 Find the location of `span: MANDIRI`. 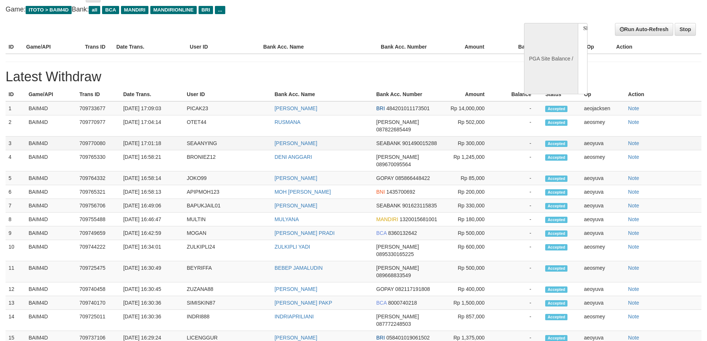

span: MANDIRI is located at coordinates (135, 10).